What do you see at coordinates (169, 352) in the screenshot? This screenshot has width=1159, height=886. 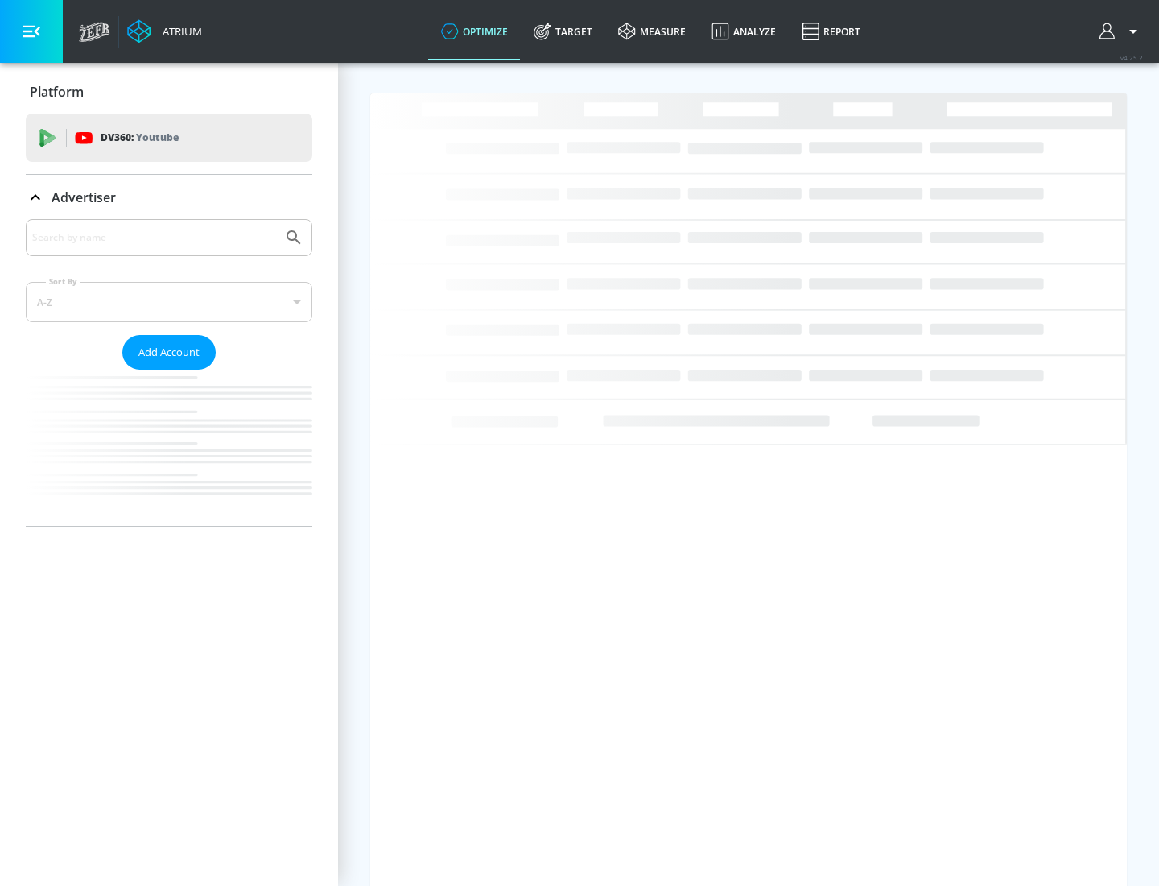 I see `span: Add Account` at bounding box center [169, 352].